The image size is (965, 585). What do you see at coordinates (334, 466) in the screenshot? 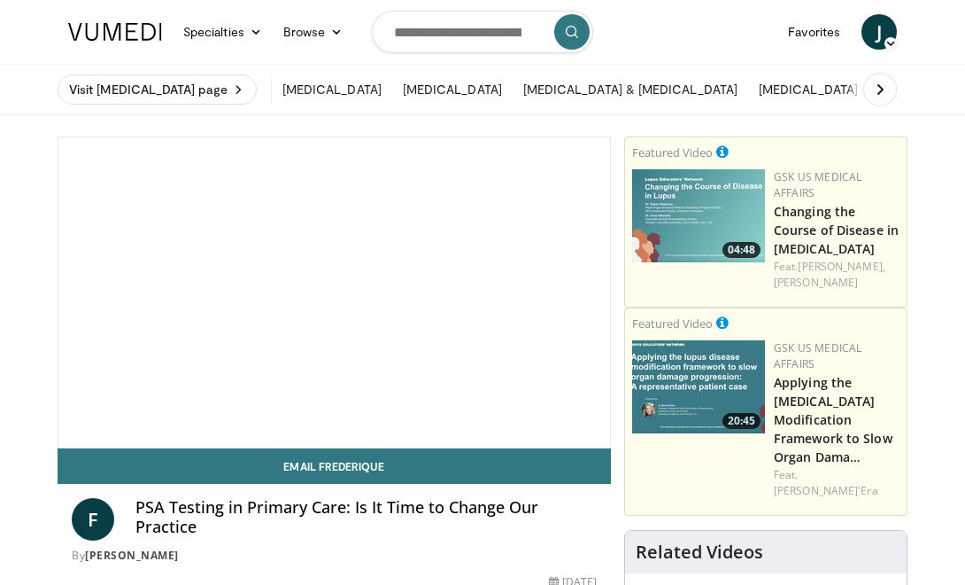
I see `a: Email Frederique` at bounding box center [334, 466].